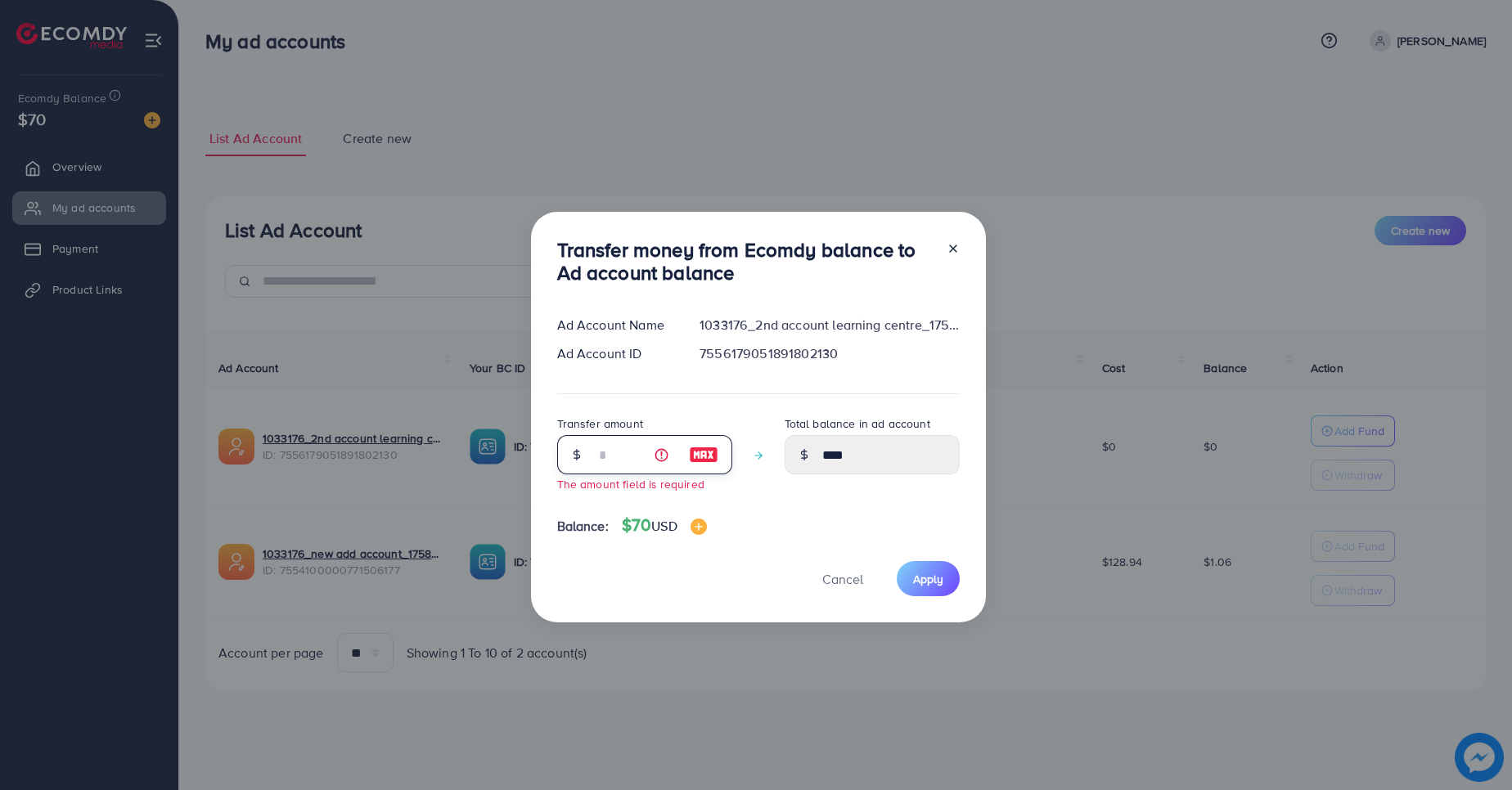 The width and height of the screenshot is (1512, 790). I want to click on label: Transfer amount, so click(600, 424).